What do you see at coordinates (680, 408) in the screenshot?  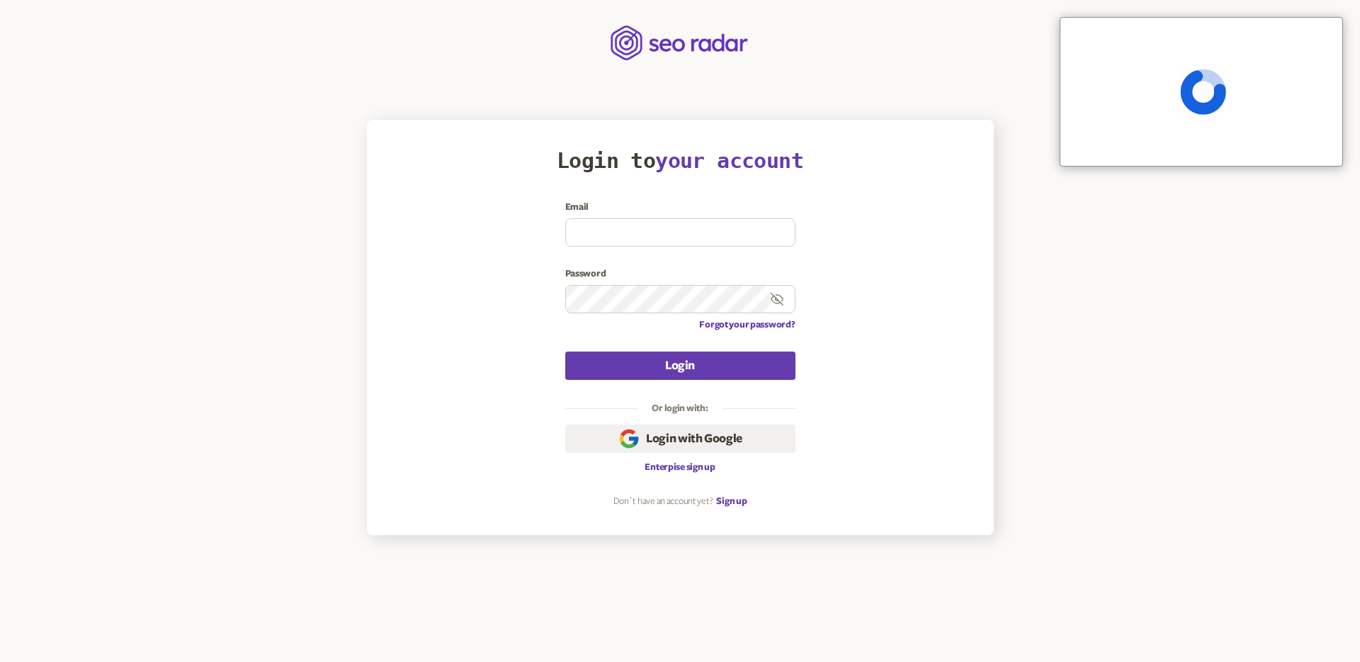 I see `legend: Or login with:` at bounding box center [680, 408].